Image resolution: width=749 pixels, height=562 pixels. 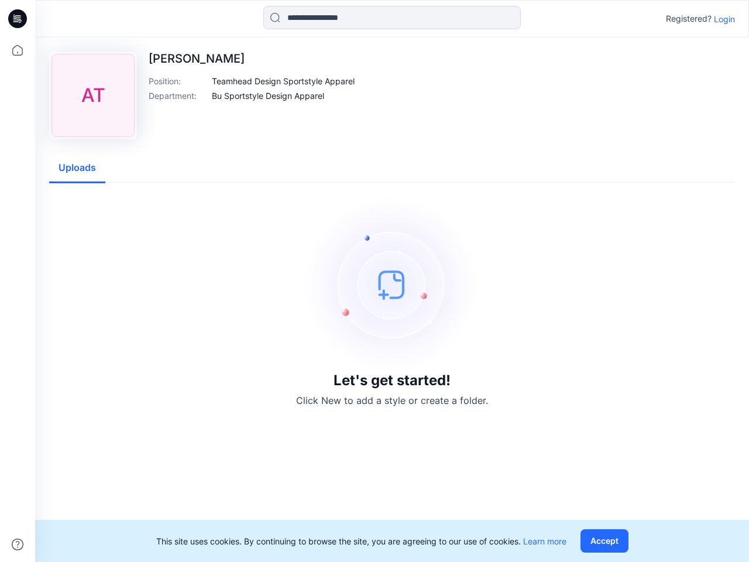 What do you see at coordinates (77, 168) in the screenshot?
I see `button: Uploads` at bounding box center [77, 168].